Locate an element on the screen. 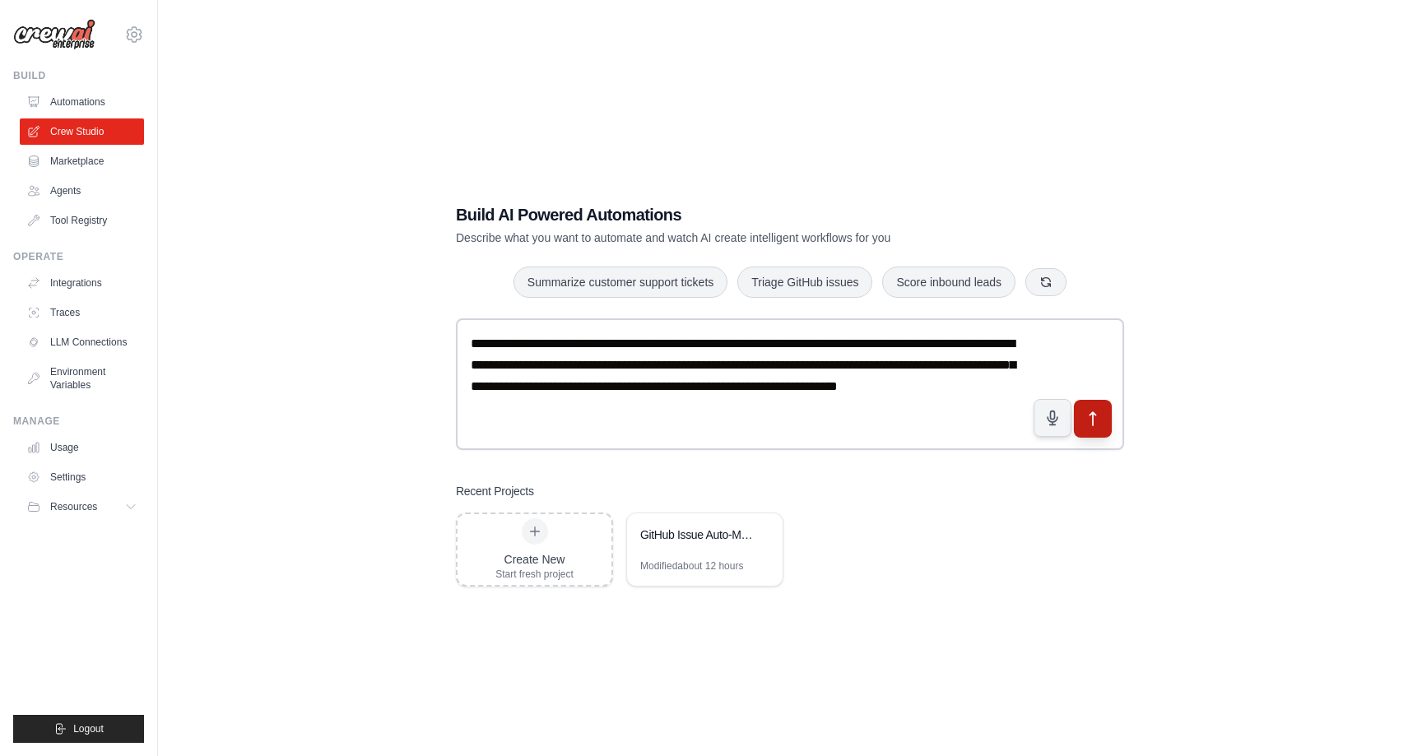 Image resolution: width=1422 pixels, height=756 pixels. button: Logout is located at coordinates (78, 729).